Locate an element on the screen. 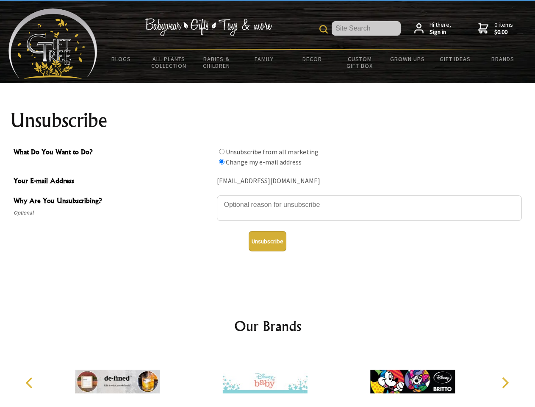  a: Decor is located at coordinates (312, 59).